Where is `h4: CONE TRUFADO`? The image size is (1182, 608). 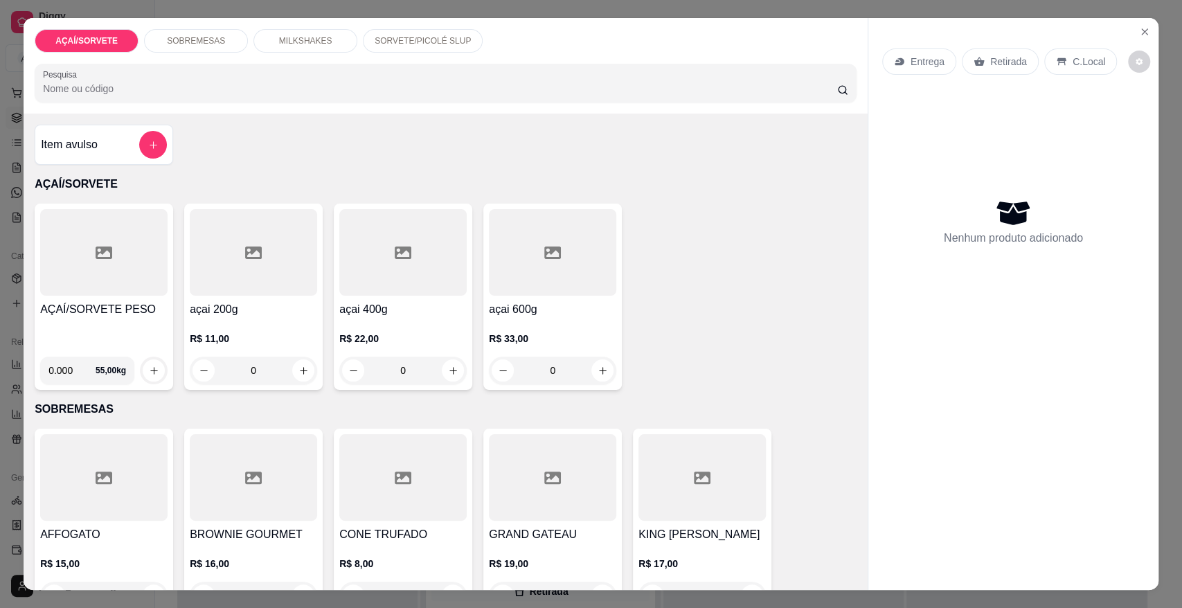
h4: CONE TRUFADO is located at coordinates (403, 535).